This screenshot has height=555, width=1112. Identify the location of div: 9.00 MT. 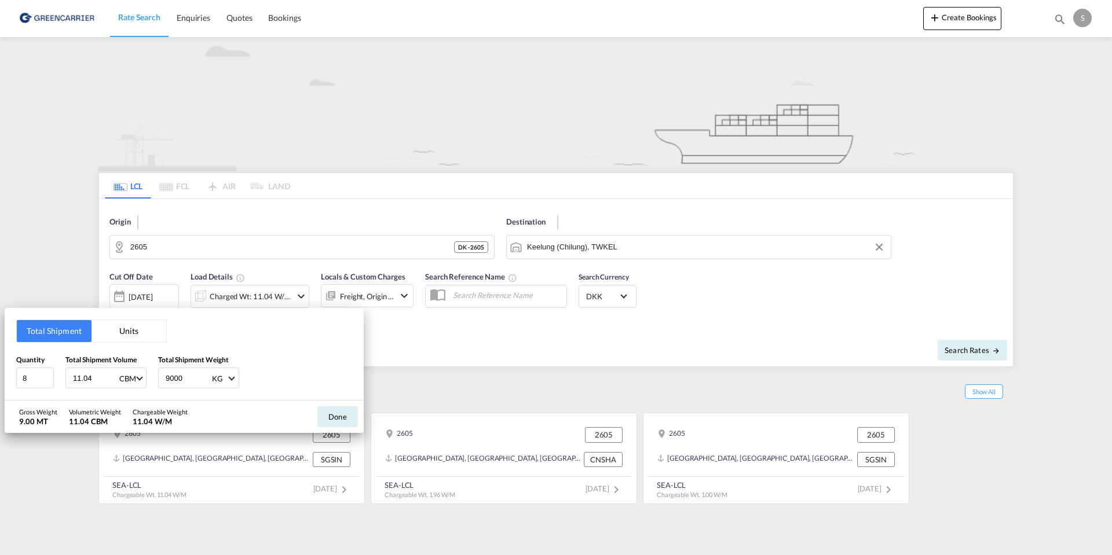
(38, 422).